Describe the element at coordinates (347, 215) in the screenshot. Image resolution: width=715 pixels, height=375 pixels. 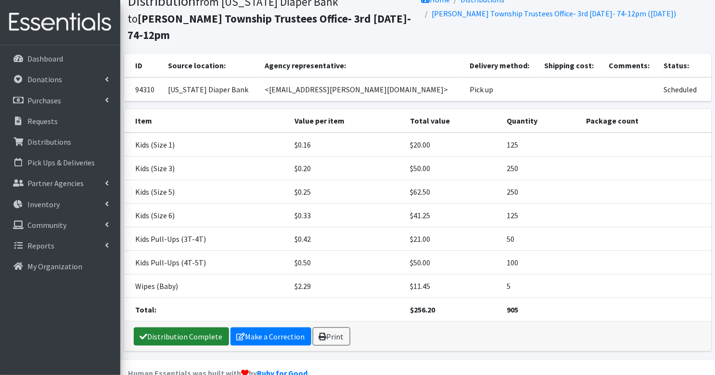
I see `td: $0.33` at that location.